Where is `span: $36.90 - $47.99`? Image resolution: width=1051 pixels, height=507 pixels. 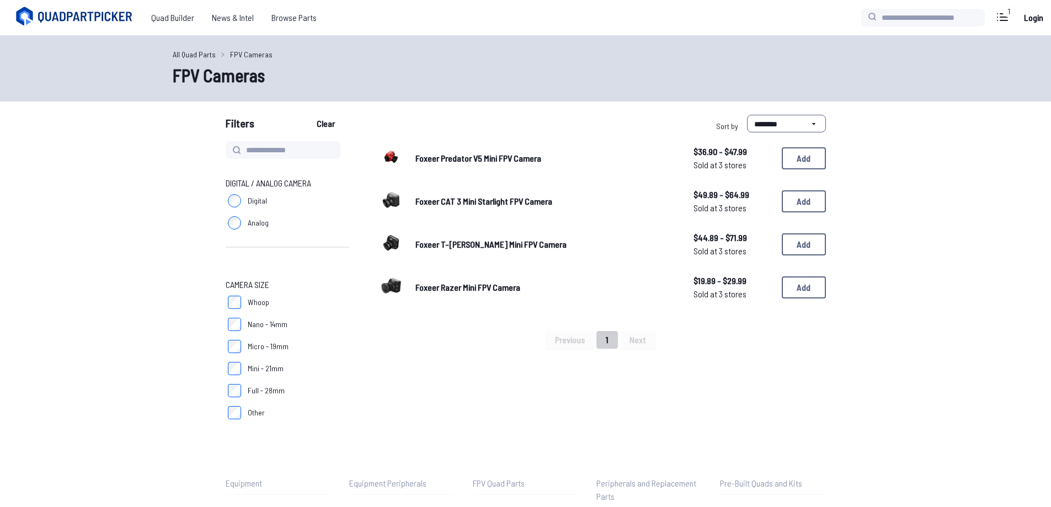
span: $36.90 - $47.99 is located at coordinates (733, 152).